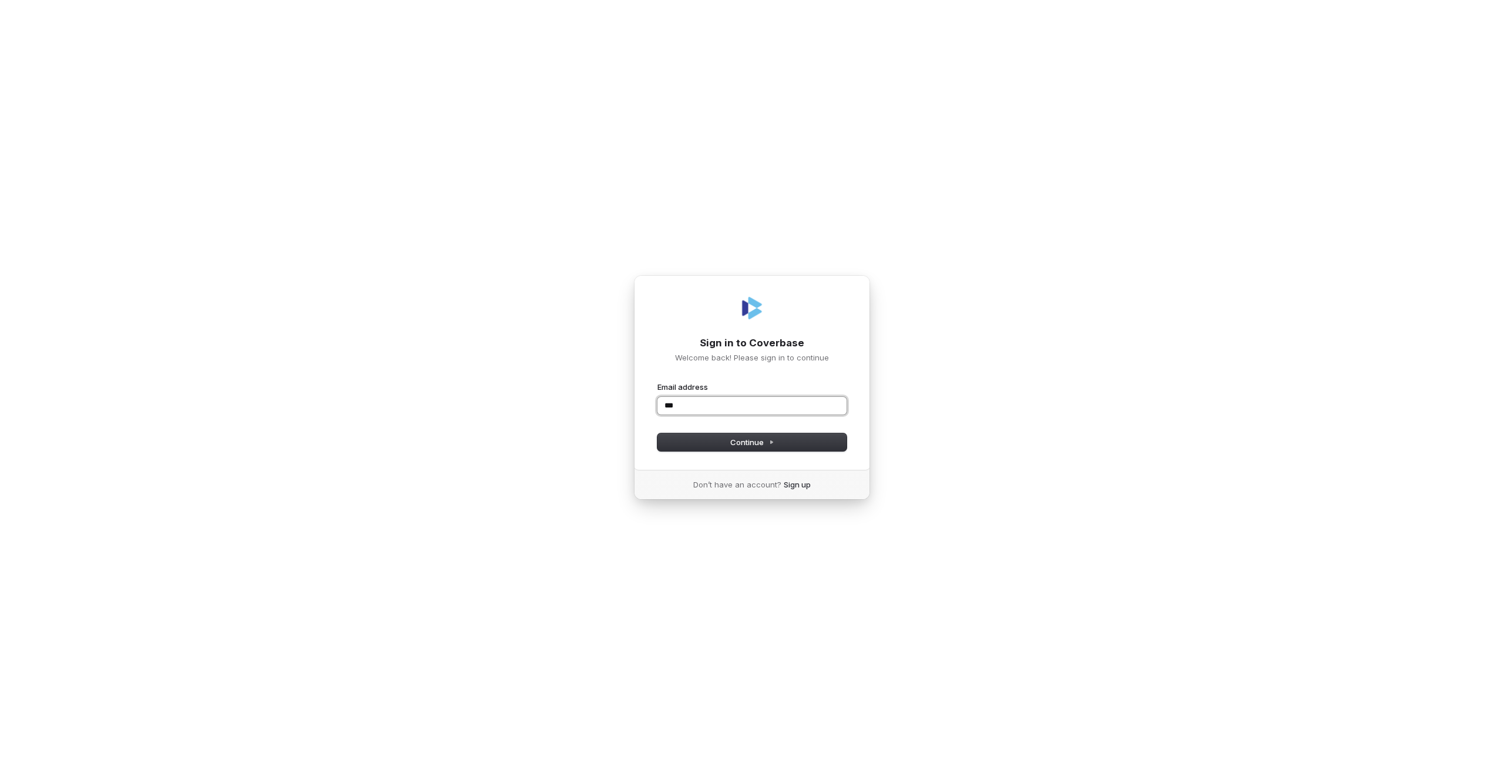  Describe the element at coordinates (683, 387) in the screenshot. I see `label: Email address` at that location.